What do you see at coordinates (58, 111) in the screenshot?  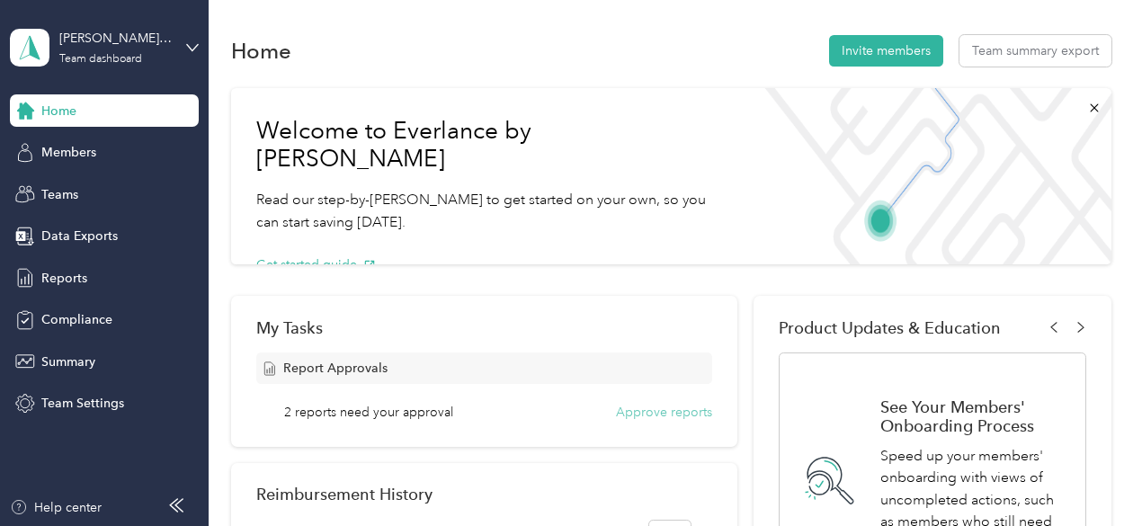 I see `span: Home` at bounding box center [58, 111].